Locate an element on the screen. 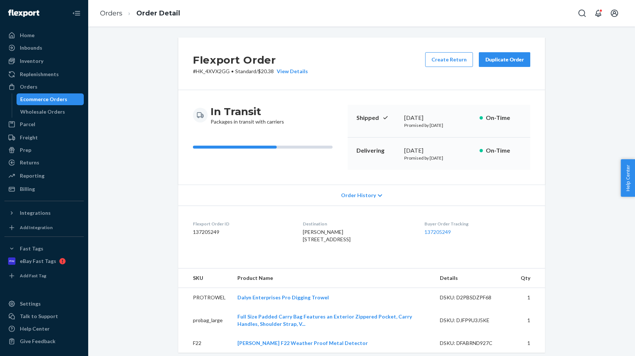 This screenshot has width=635, height=356. a: Talk to Support is located at coordinates (44, 316).